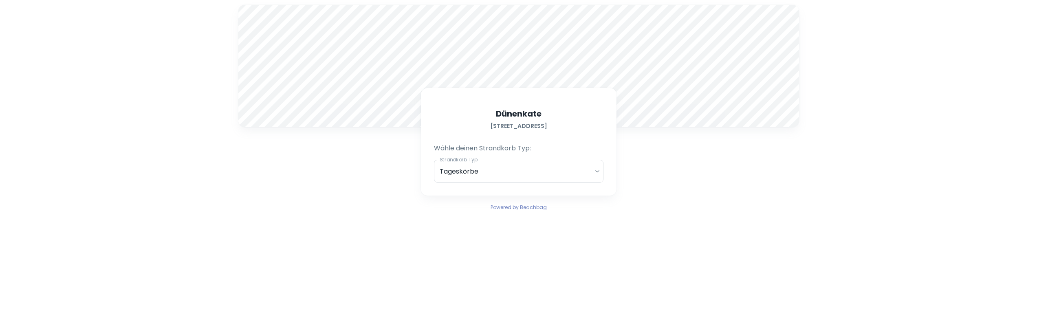 The image size is (1037, 326). What do you see at coordinates (518, 171) in the screenshot?
I see `div: Tageskörbe` at bounding box center [518, 171].